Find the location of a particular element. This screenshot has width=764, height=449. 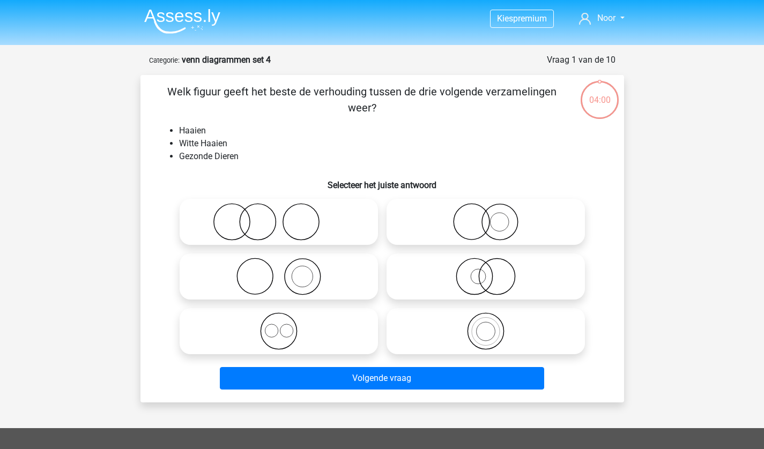

a: Kiespremium is located at coordinates (521, 18).